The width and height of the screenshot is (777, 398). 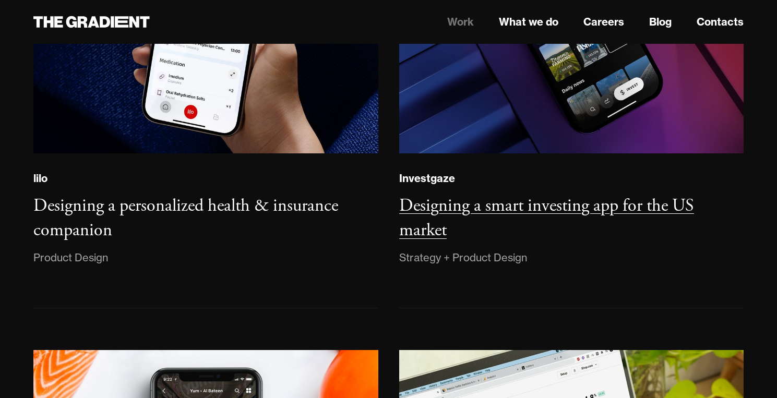 I want to click on h3: Designing a personalized health & insurance companion, so click(x=186, y=218).